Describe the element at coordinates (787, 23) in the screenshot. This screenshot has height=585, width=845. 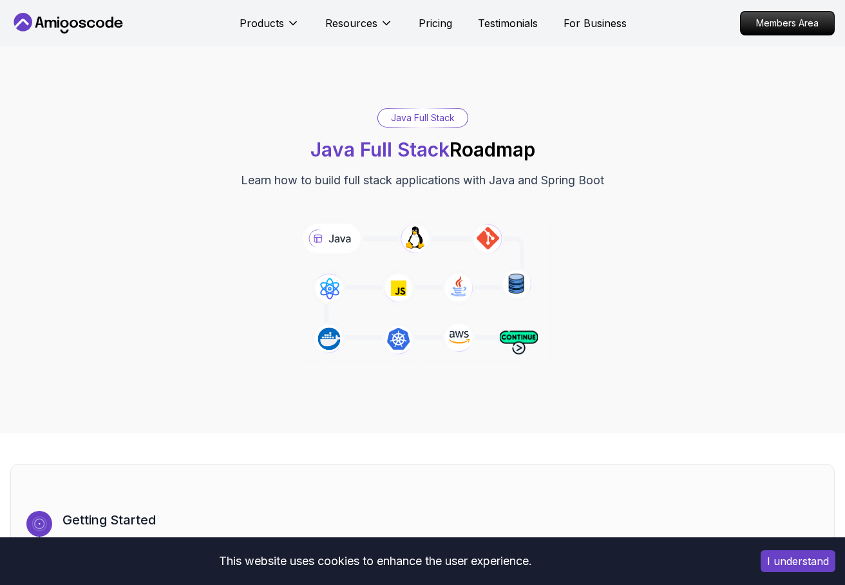
I see `p: Members Area` at that location.